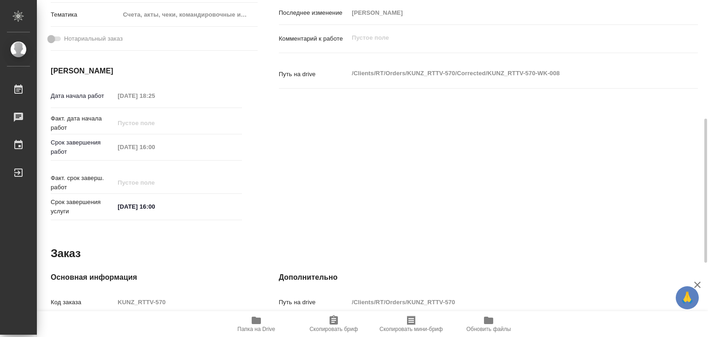 Image resolution: width=708 pixels, height=337 pixels. Describe the element at coordinates (314, 13) in the screenshot. I see `p: Последнее изменение` at that location.